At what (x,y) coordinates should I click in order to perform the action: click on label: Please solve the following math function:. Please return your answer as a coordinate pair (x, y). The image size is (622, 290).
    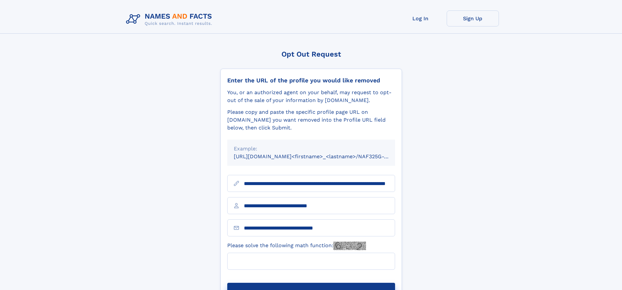
    Looking at the image, I should click on (297, 246).